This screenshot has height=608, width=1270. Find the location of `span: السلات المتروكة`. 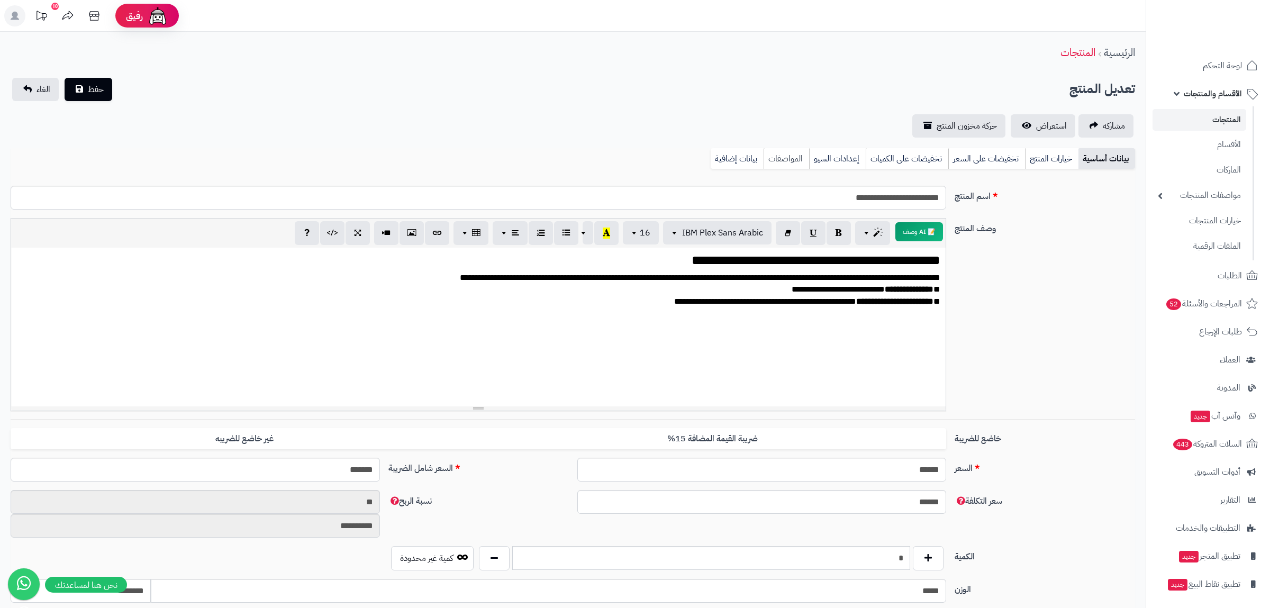

span: السلات المتروكة is located at coordinates (1207, 444).